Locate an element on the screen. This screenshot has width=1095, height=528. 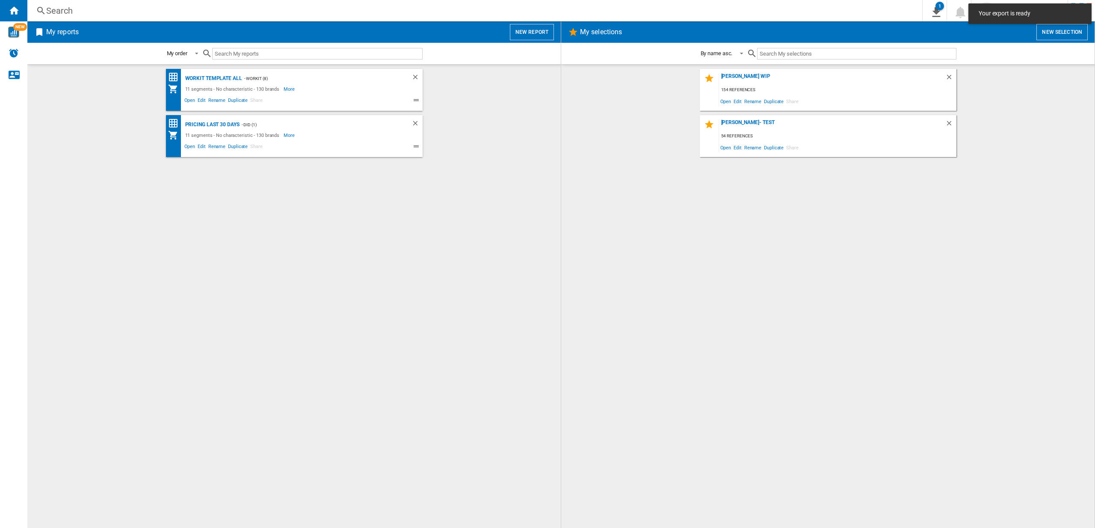
h2: My reports is located at coordinates (62, 32).